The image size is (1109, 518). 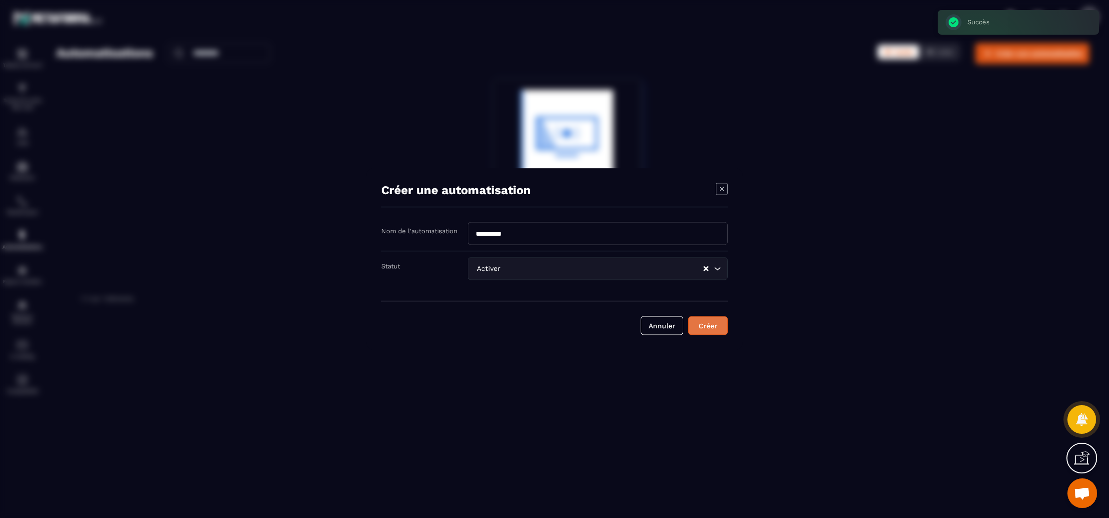 What do you see at coordinates (419, 231) in the screenshot?
I see `label: Nom de l'automatisation` at bounding box center [419, 231].